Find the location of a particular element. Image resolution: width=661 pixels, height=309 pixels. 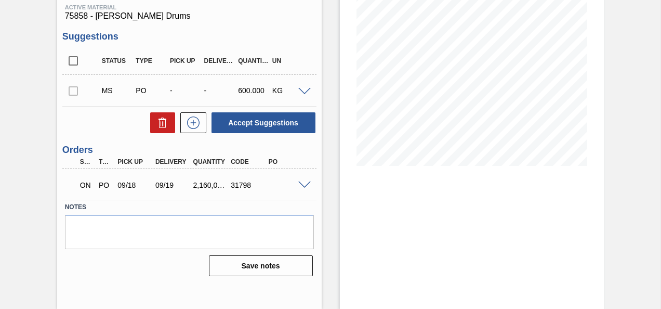

div: Step is located at coordinates (86, 162).